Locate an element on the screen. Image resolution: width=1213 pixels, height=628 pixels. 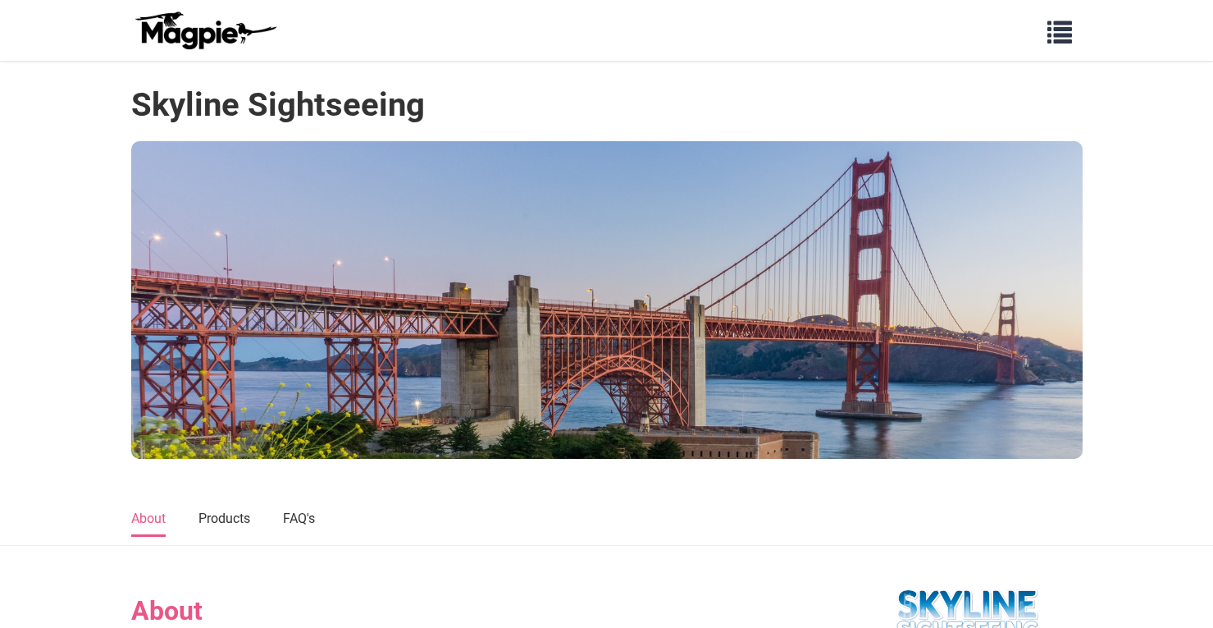
img: Skyline Sightseeing banner is located at coordinates (607, 299).